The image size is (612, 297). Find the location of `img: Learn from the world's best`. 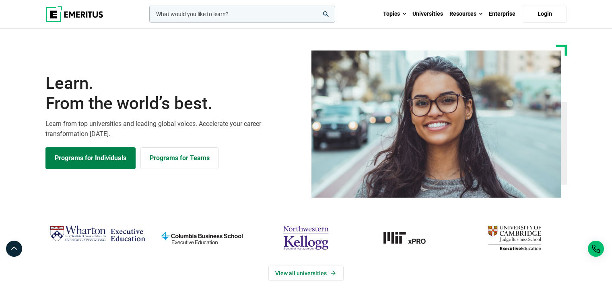

img: Learn from the world's best is located at coordinates (437, 124).